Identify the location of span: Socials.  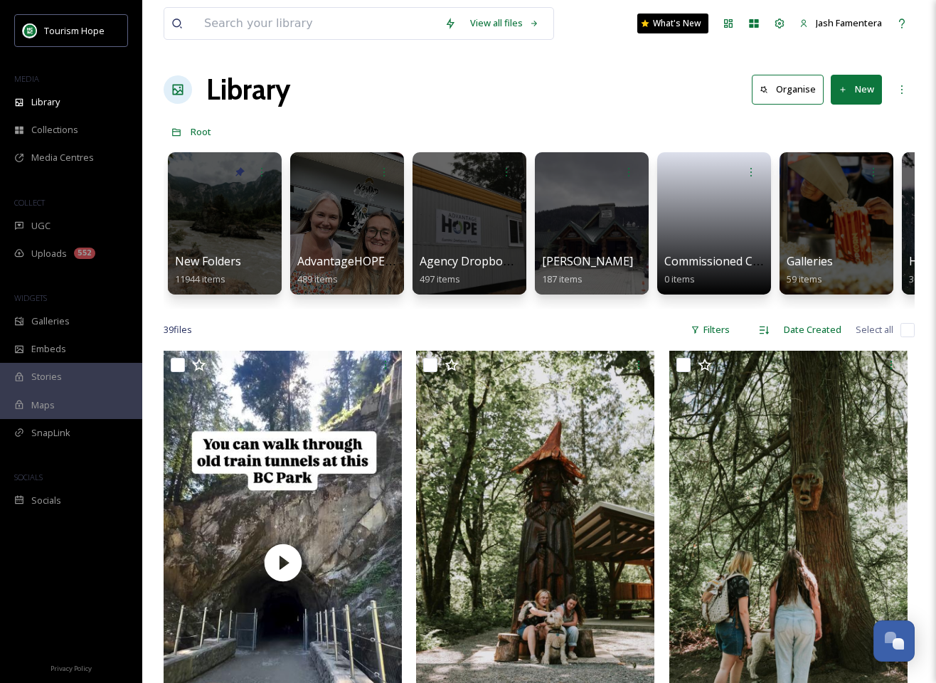
(46, 500).